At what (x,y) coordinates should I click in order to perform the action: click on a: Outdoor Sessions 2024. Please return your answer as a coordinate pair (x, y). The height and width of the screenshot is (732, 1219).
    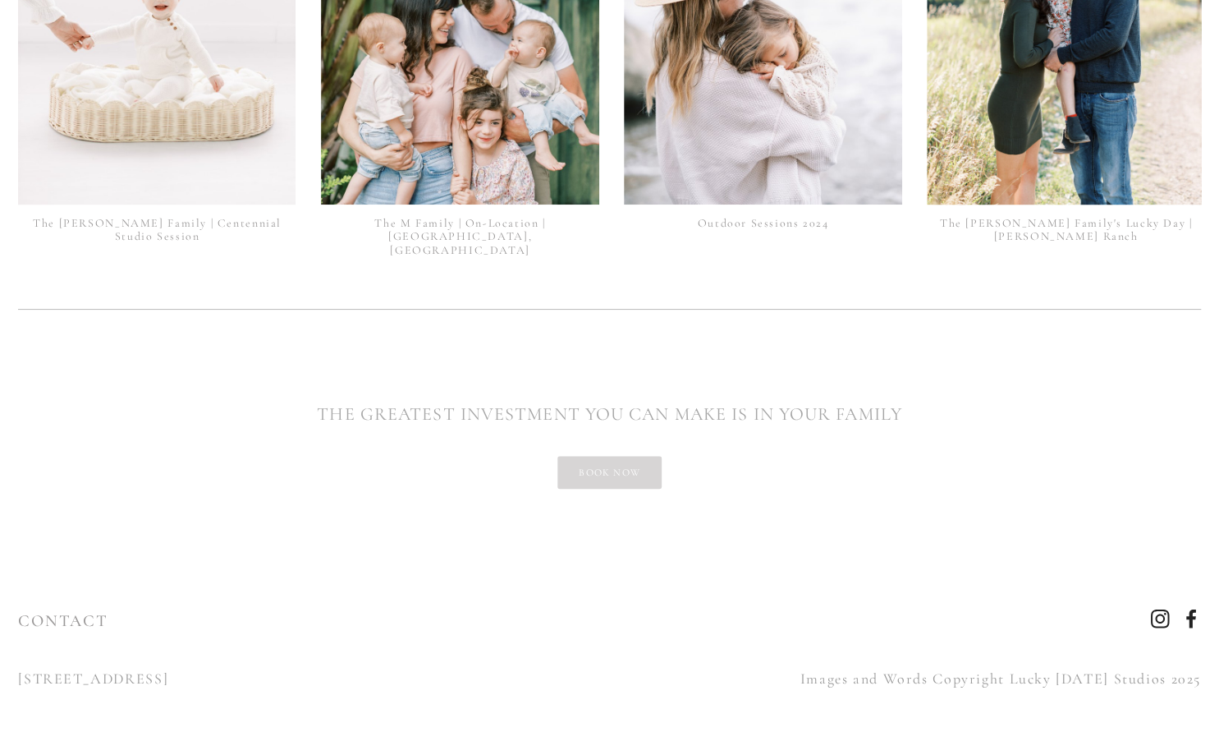
    Looking at the image, I should click on (763, 223).